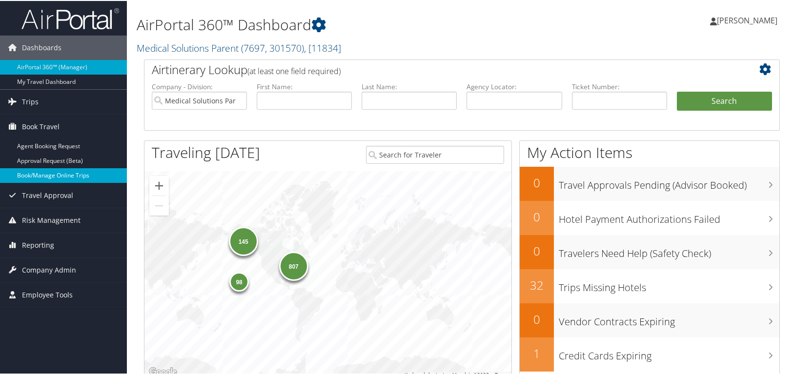 Image resolution: width=793 pixels, height=374 pixels. I want to click on a: 0Travel Approvals Pending (Advisor Booked), so click(650, 183).